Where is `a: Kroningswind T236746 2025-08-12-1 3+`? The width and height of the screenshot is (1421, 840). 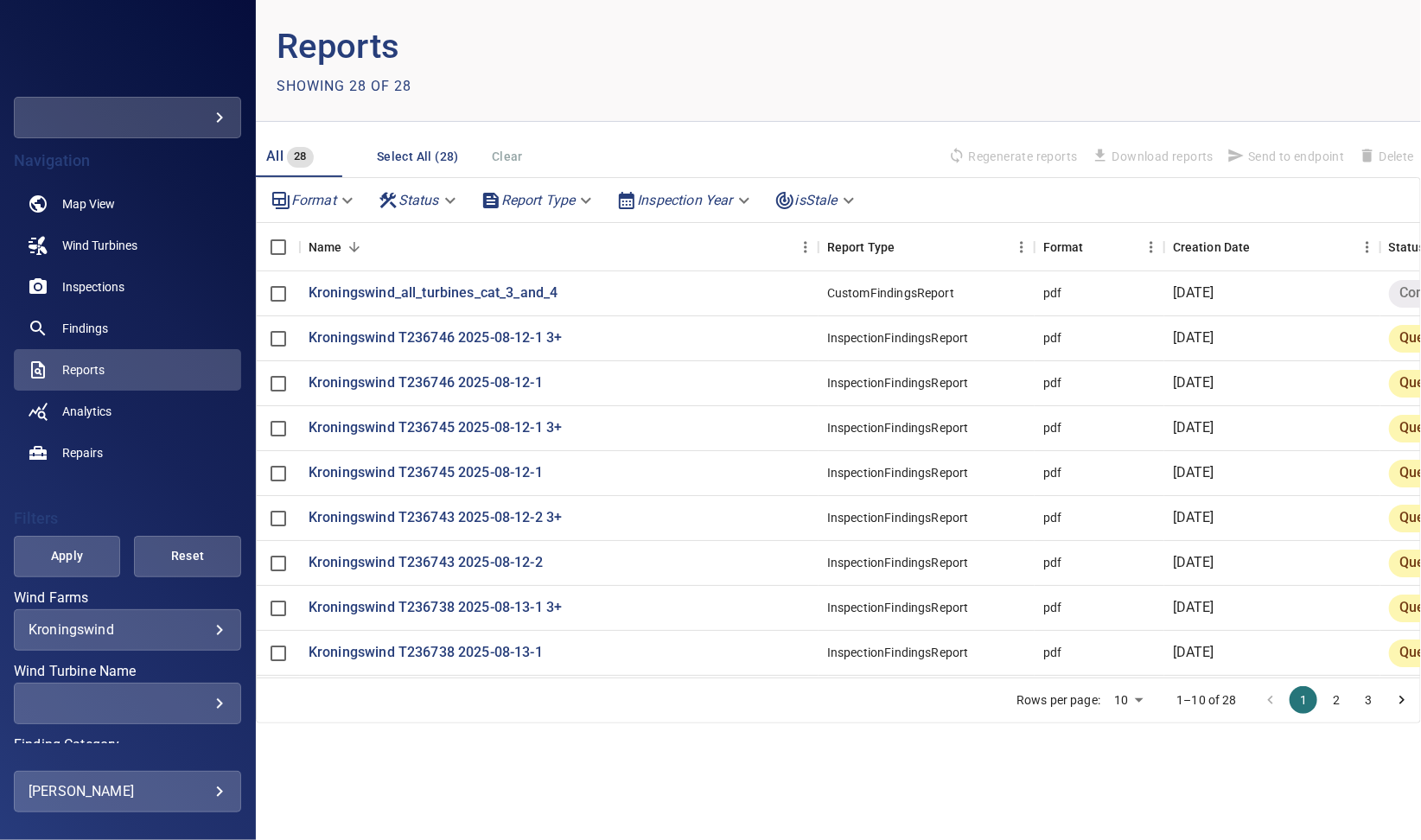
a: Kroningswind T236746 2025-08-12-1 3+ is located at coordinates (435, 338).